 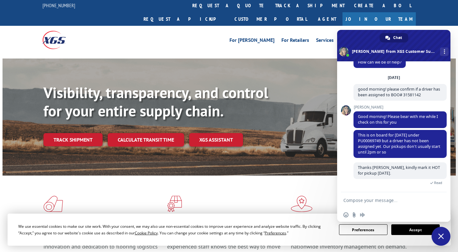 What do you see at coordinates (146, 140) in the screenshot?
I see `a: Calculate transit time` at bounding box center [146, 140].